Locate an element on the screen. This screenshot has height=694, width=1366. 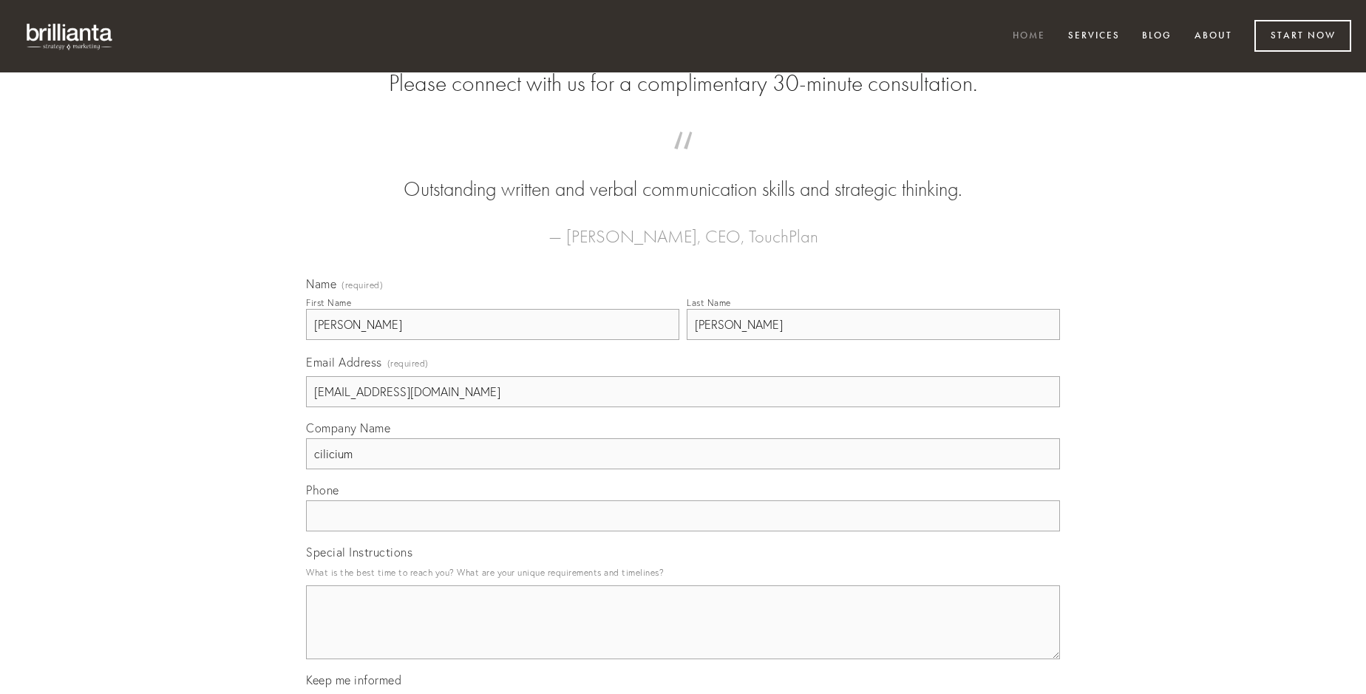
a: Home is located at coordinates (1029, 36).